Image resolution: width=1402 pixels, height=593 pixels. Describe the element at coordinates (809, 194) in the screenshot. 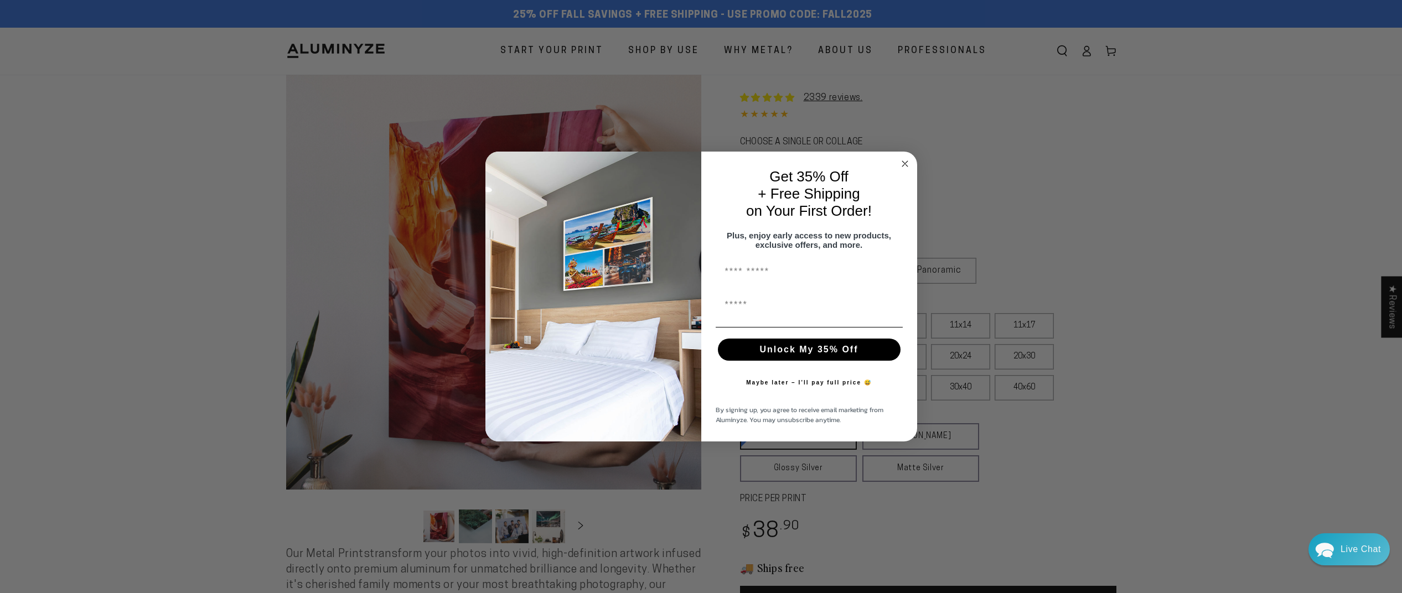

I see `span: + Free Shipping` at that location.